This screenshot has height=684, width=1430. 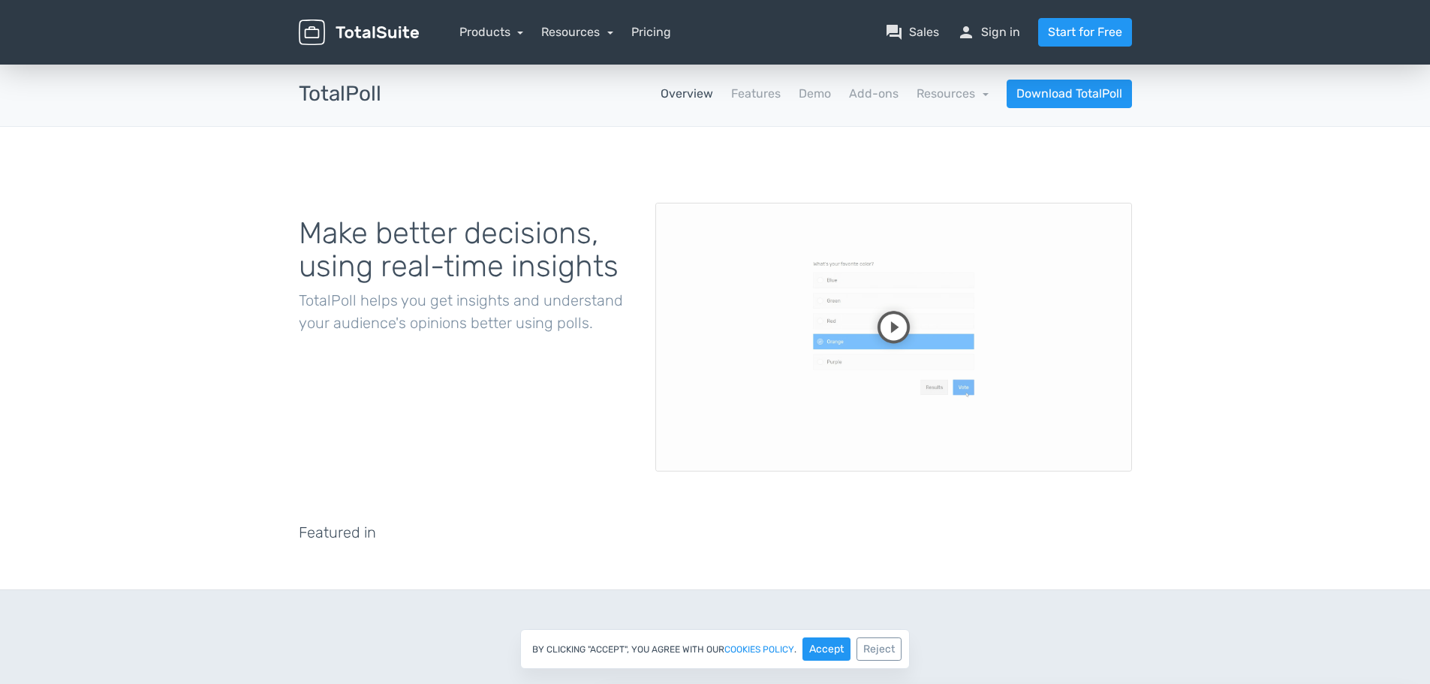 What do you see at coordinates (912, 32) in the screenshot?
I see `a: question_answerSales` at bounding box center [912, 32].